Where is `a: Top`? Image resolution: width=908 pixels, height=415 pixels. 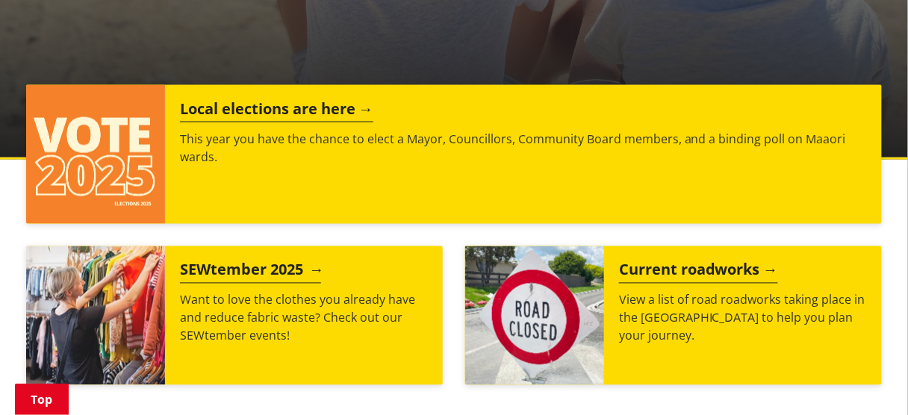 a: Top is located at coordinates (42, 399).